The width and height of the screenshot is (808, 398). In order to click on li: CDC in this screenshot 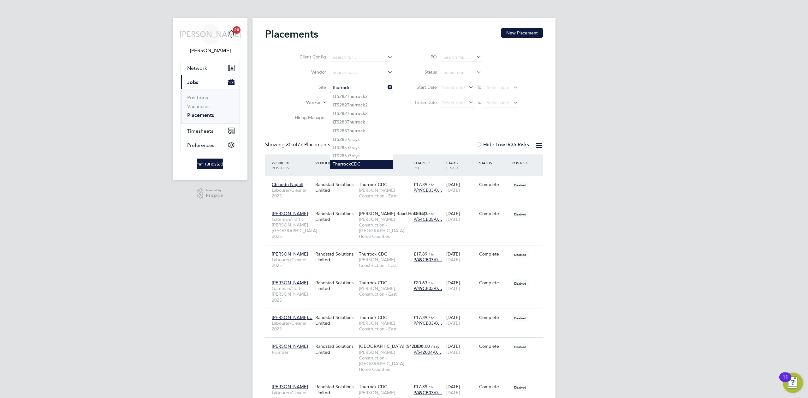, I will do `click(361, 164)`.